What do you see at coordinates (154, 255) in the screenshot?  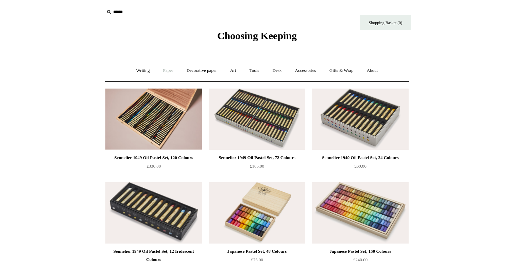 I see `div: Sennelier 1949 Oil Pastel Set, 12 Iridescent Colours` at bounding box center [154, 255].